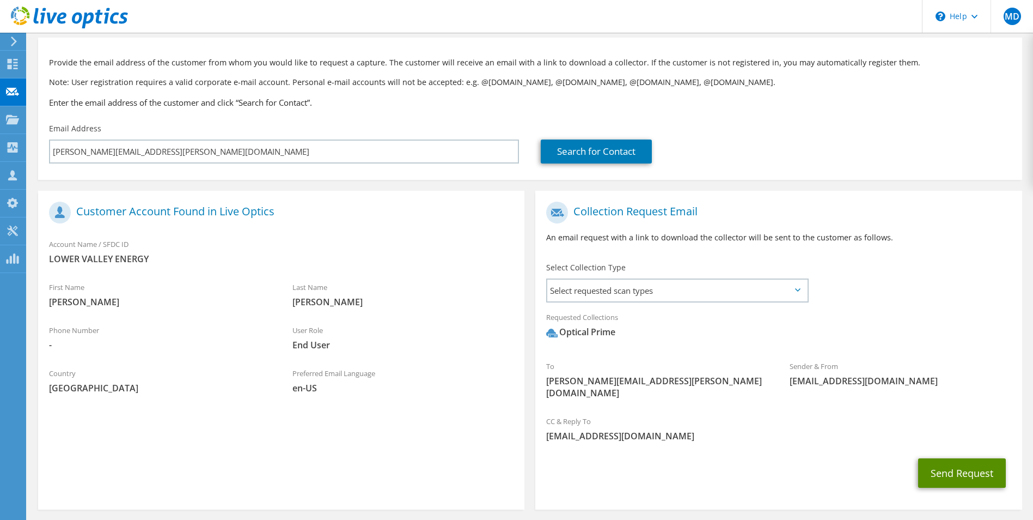  I want to click on div: Phone Number, so click(160, 337).